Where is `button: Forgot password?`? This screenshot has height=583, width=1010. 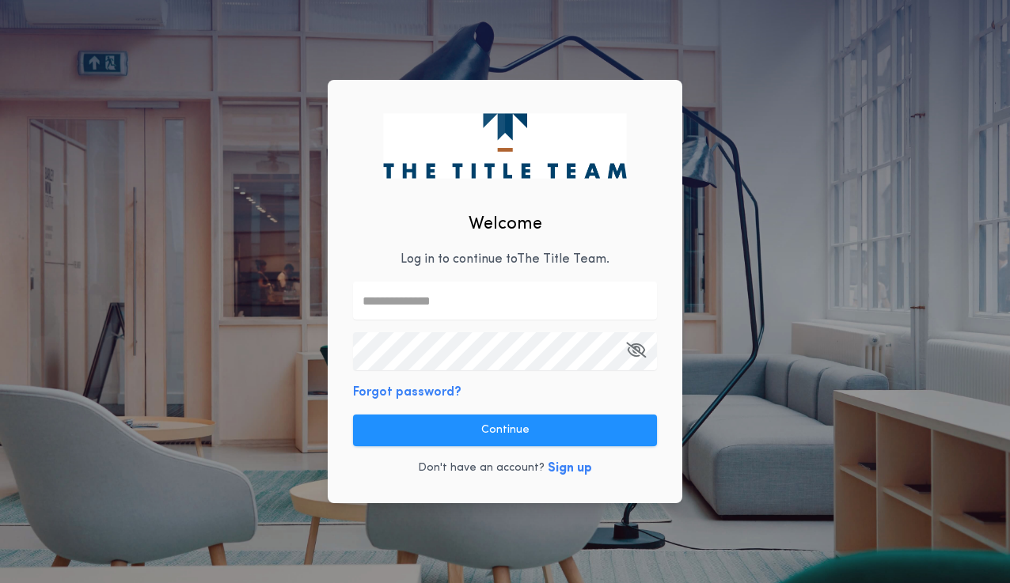 button: Forgot password? is located at coordinates (407, 392).